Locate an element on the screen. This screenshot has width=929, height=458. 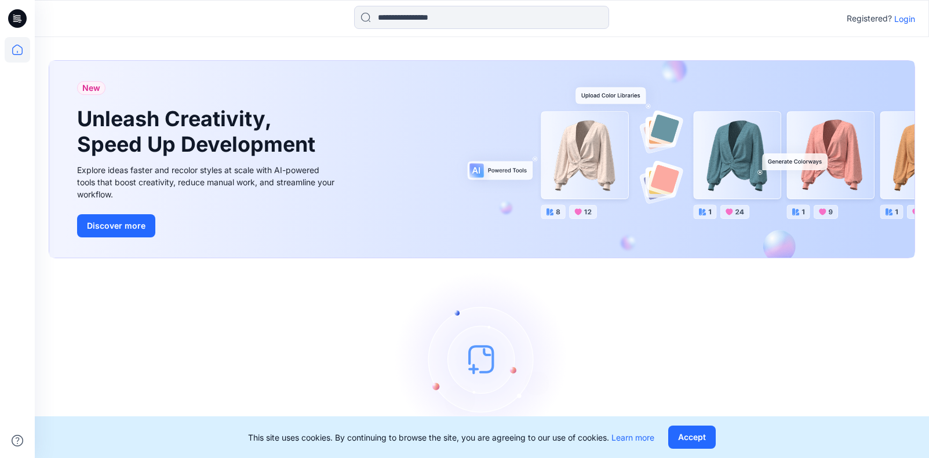
p: Registered? is located at coordinates (869, 19).